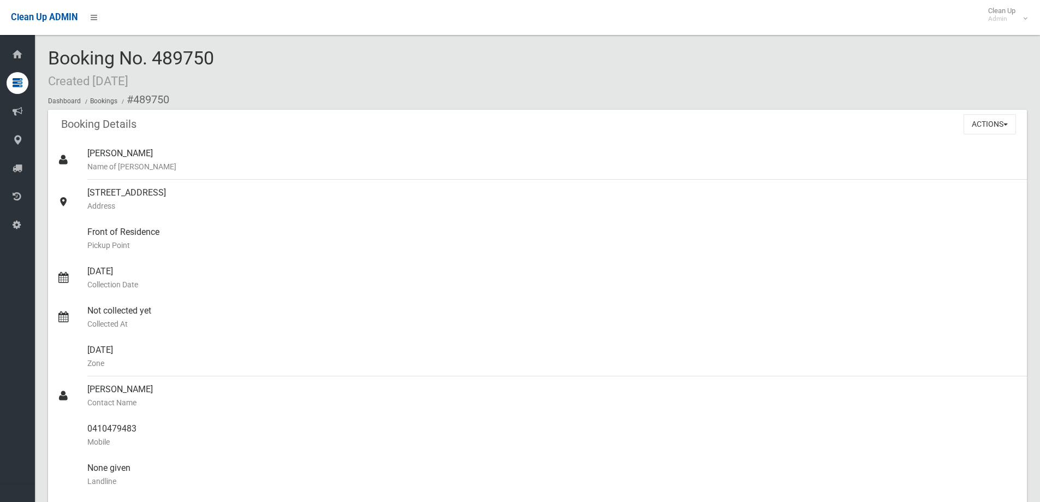  Describe the element at coordinates (1002, 19) in the screenshot. I see `small: Admin` at that location.